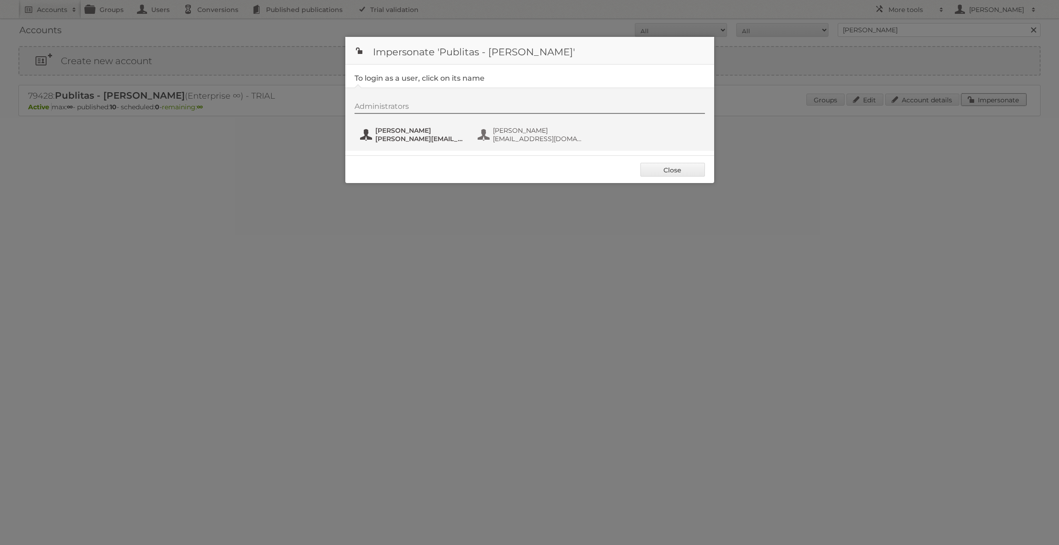 This screenshot has height=545, width=1059. Describe the element at coordinates (673, 170) in the screenshot. I see `a: Close` at that location.